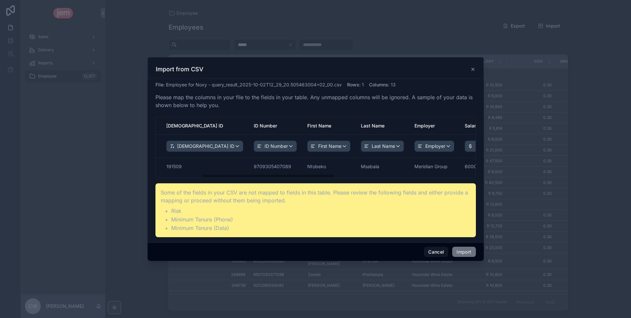 This screenshot has width=631, height=318. What do you see at coordinates (393, 84) in the screenshot?
I see `span: 13` at bounding box center [393, 84].